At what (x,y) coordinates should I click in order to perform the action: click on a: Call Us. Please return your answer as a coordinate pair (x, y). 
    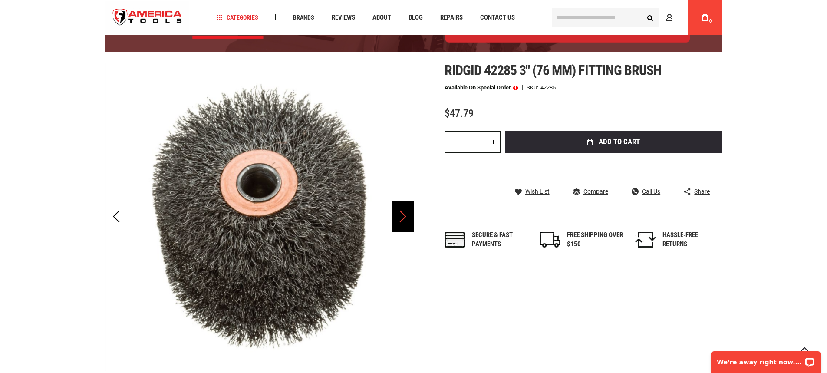
    Looking at the image, I should click on (646, 191).